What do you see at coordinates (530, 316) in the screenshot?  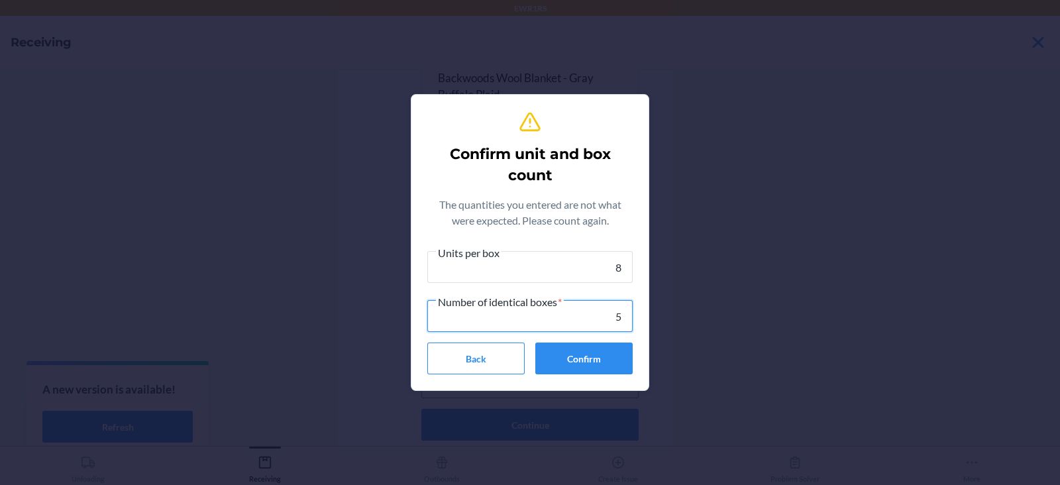 I see `input: Number of identical boxes*` at bounding box center [530, 316].